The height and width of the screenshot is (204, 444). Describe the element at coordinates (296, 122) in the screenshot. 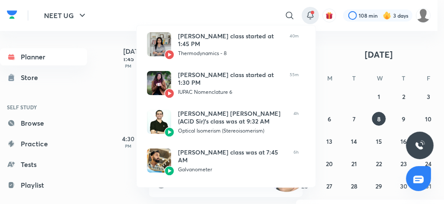

I see `span: 4h` at that location.